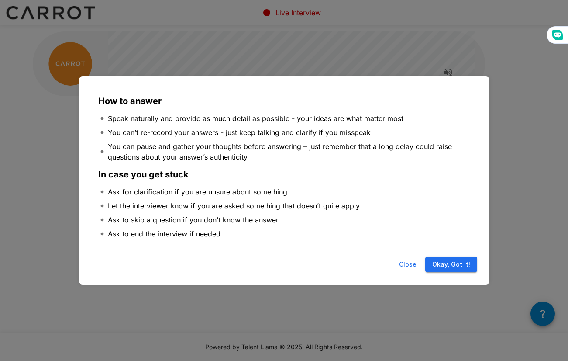 This screenshot has height=361, width=568. I want to click on b: How to answer, so click(130, 101).